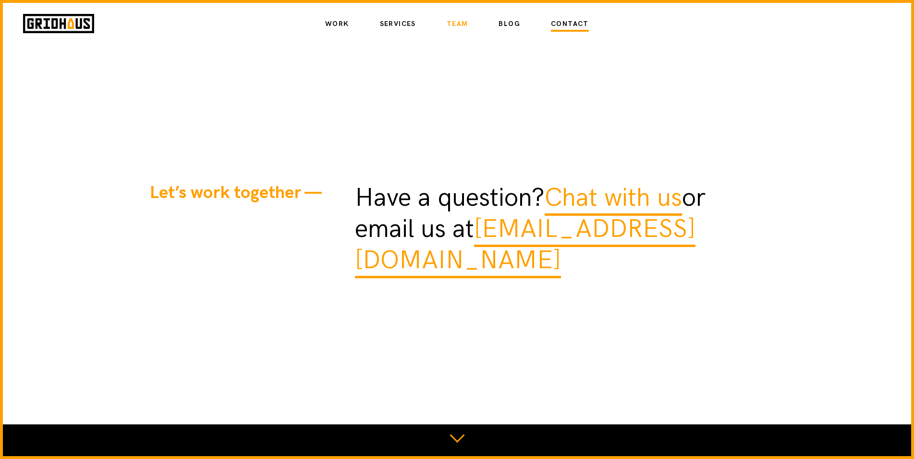 Image resolution: width=914 pixels, height=459 pixels. I want to click on a: Contact, so click(570, 24).